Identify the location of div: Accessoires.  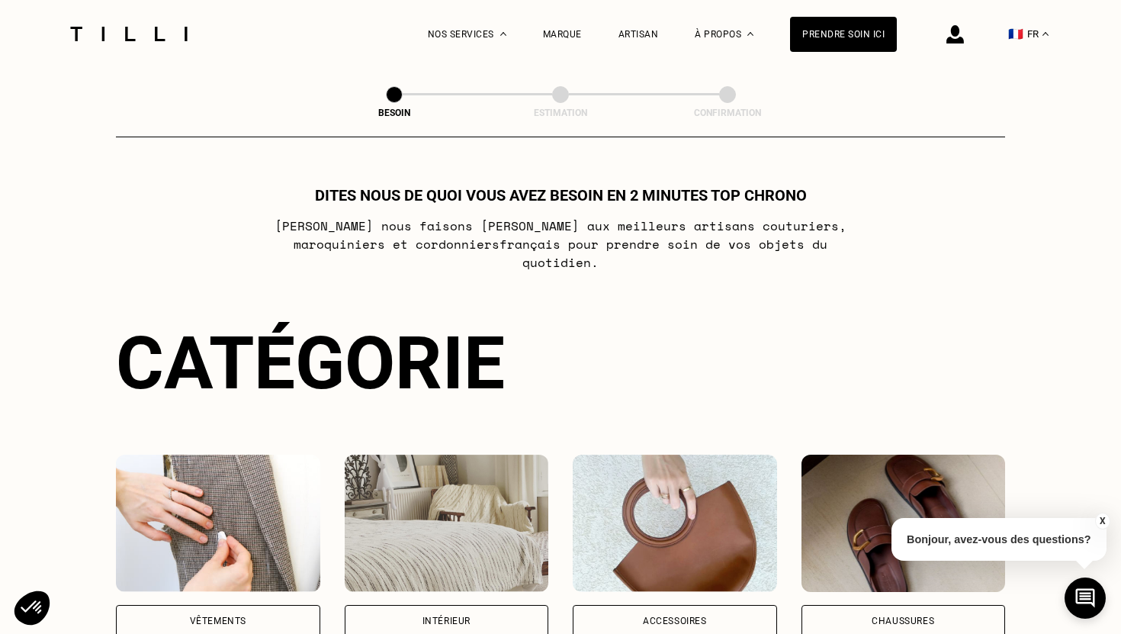
(675, 621).